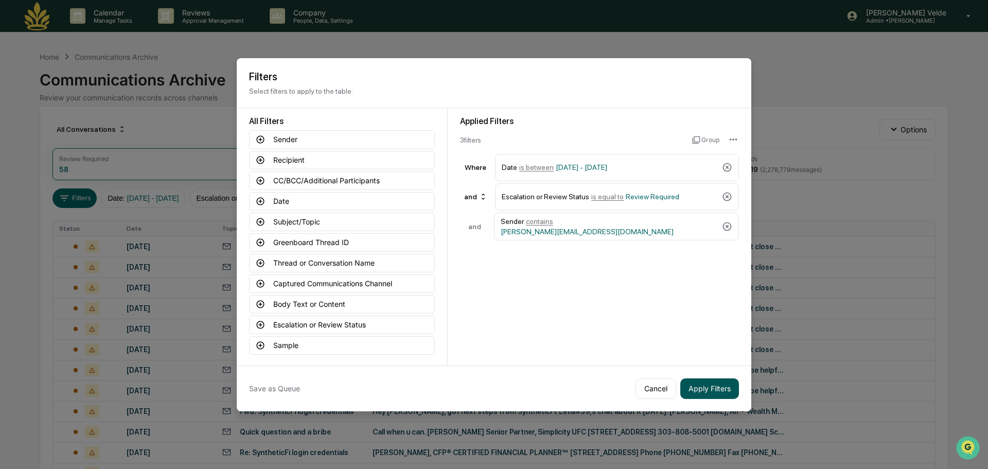  I want to click on a: Powered byPylon, so click(98, 231).